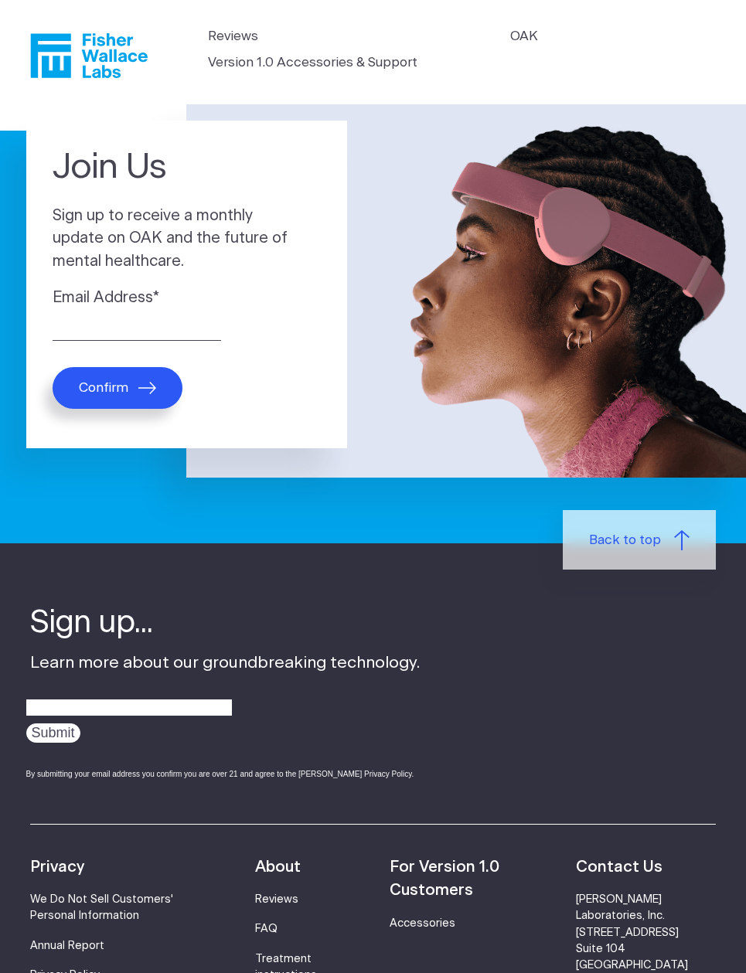  Describe the element at coordinates (89, 56) in the screenshot. I see `a: Fisher Wallace` at that location.